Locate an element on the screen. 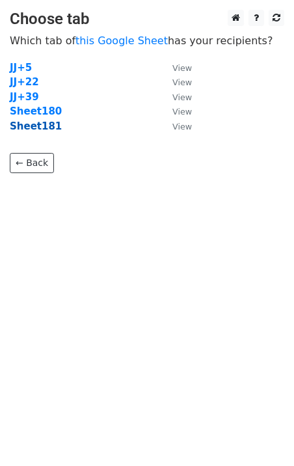 The image size is (294, 466). strong: Sheet180 is located at coordinates (36, 111).